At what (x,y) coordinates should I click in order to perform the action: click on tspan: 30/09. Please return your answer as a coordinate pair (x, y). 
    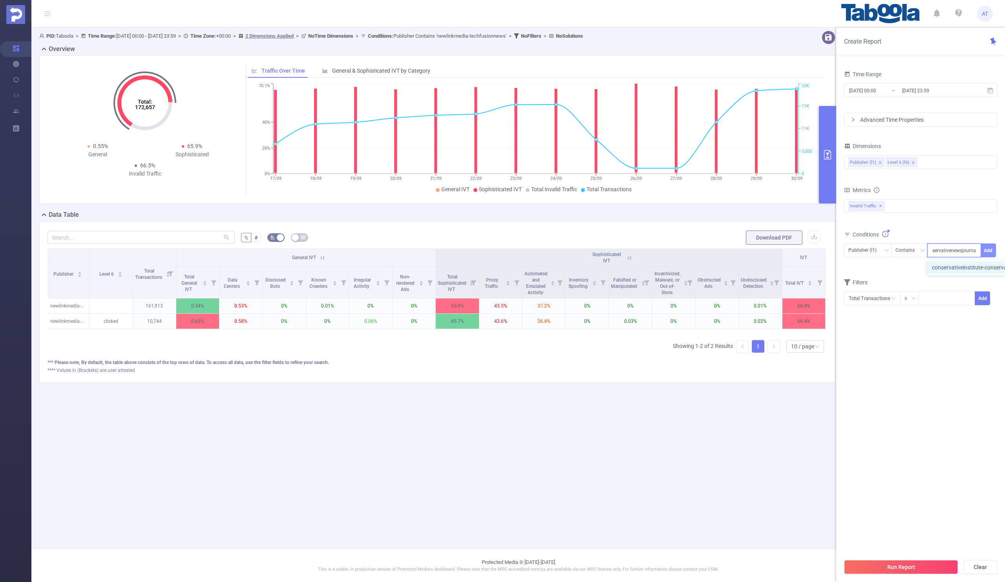
    Looking at the image, I should click on (796, 178).